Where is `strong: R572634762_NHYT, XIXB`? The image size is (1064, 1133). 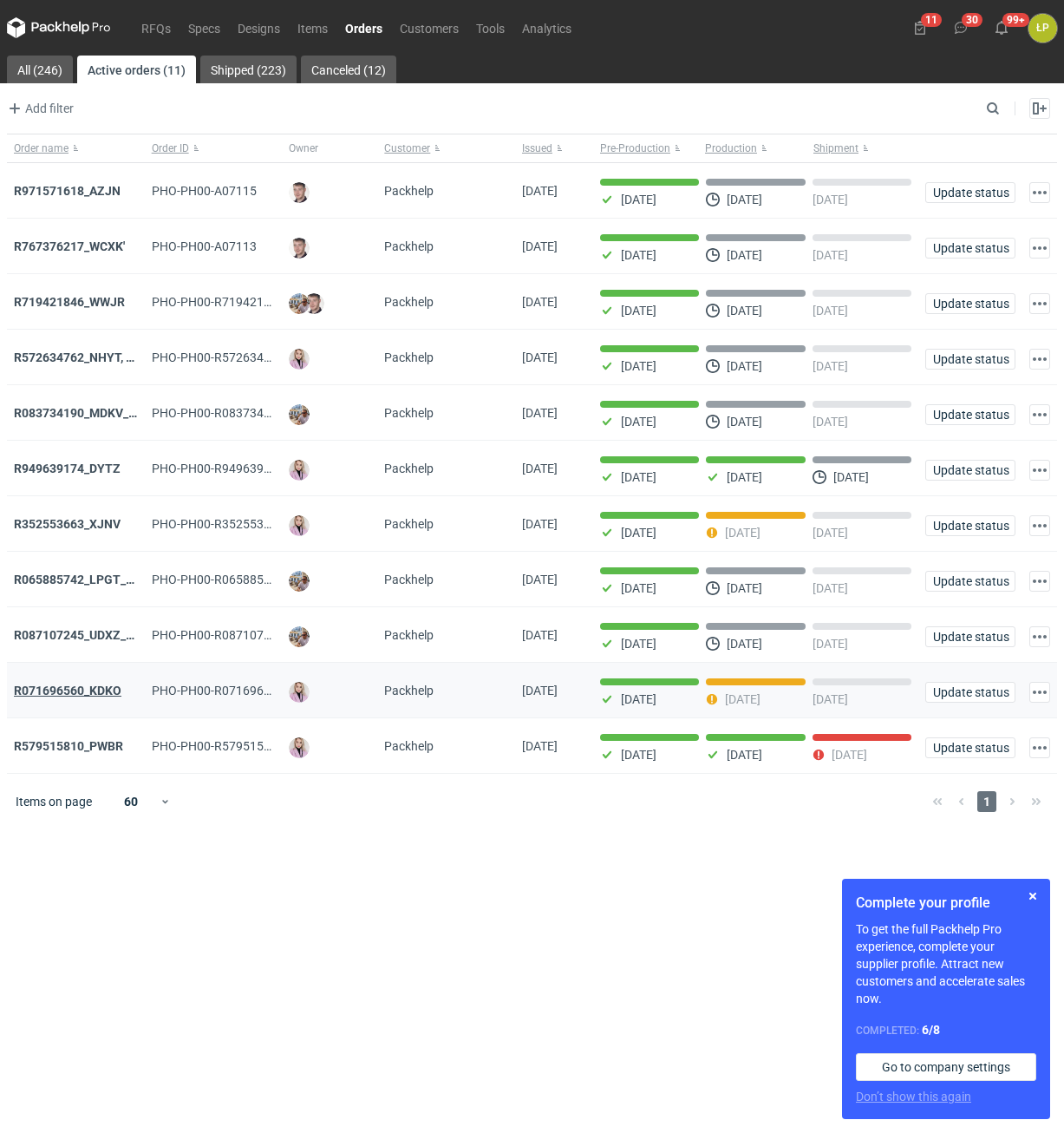 strong: R572634762_NHYT, XIXB is located at coordinates (83, 357).